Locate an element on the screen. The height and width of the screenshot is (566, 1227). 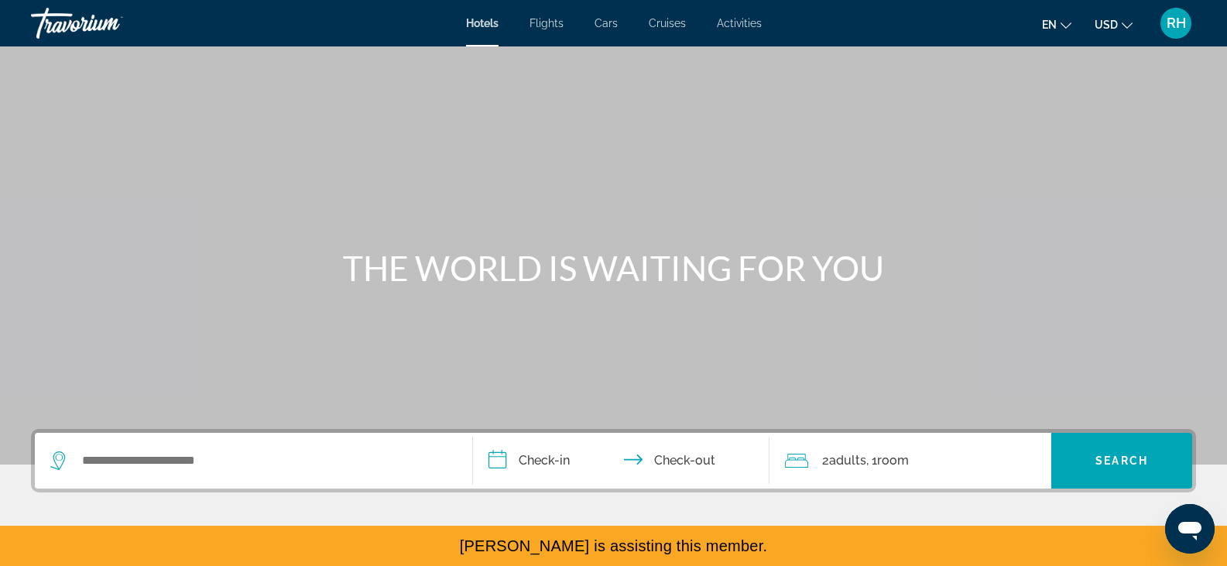
a: Travorium is located at coordinates (108, 23).